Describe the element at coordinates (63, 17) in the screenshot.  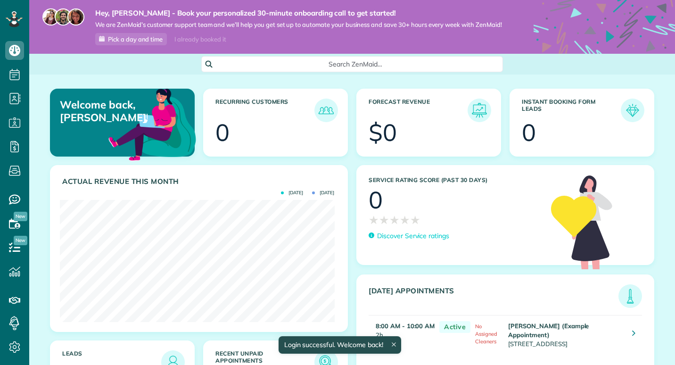
I see `img: jorge-587dff0eeaa6aab1f244e6dc62b8924c3b6ad411094392a53c71c6c4a576187d.jpg` at that location.